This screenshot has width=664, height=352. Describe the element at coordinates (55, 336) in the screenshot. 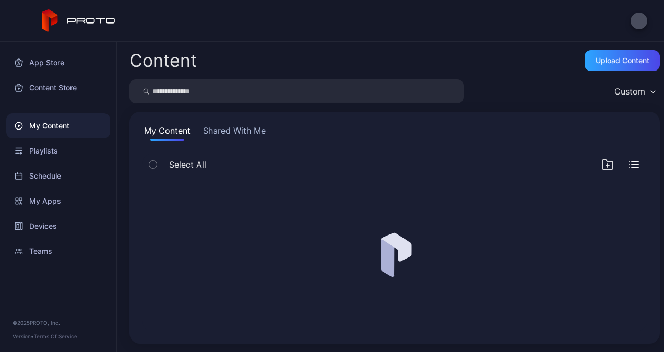

I see `a: Terms Of Service` at that location.